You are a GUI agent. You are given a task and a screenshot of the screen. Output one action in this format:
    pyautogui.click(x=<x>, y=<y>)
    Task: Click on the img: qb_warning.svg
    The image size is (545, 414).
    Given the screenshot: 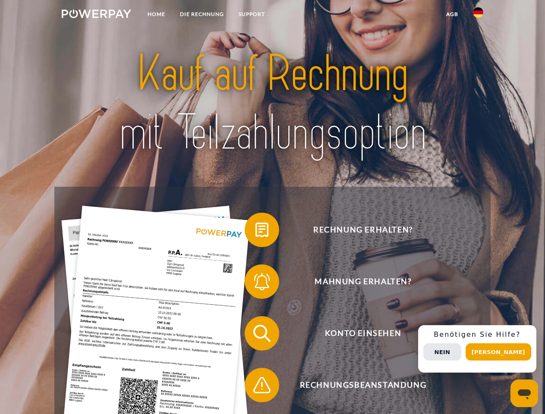 What is the action you would take?
    pyautogui.click(x=262, y=385)
    